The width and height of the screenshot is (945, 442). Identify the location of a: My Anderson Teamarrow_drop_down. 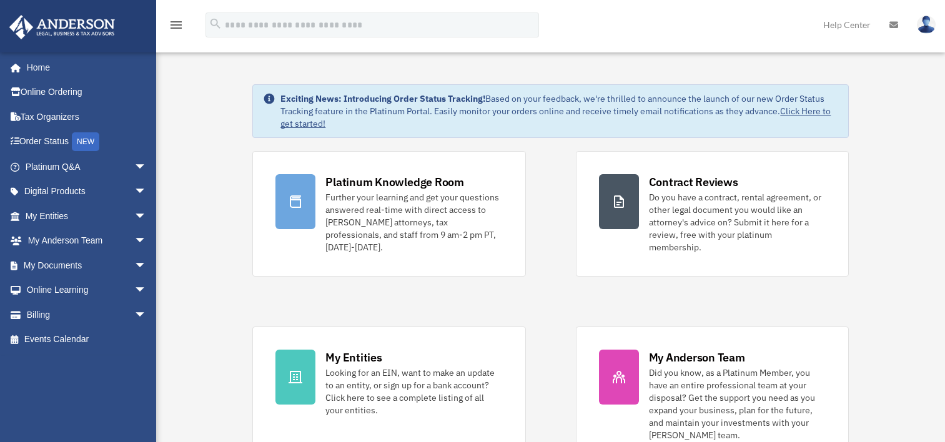
(87, 241).